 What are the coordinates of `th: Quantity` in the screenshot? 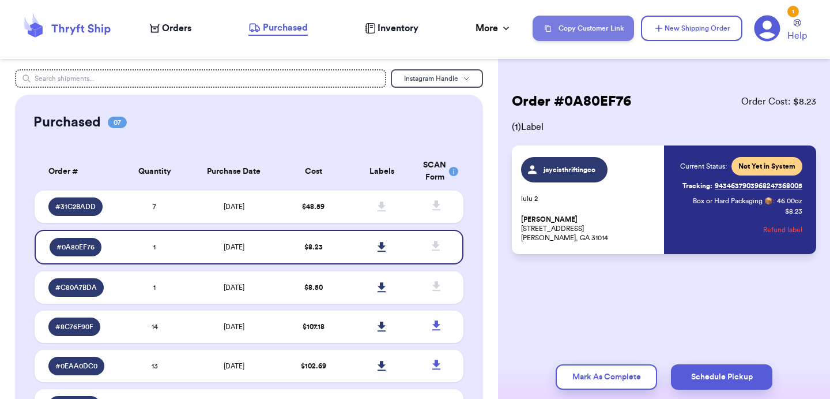 It's located at (155, 171).